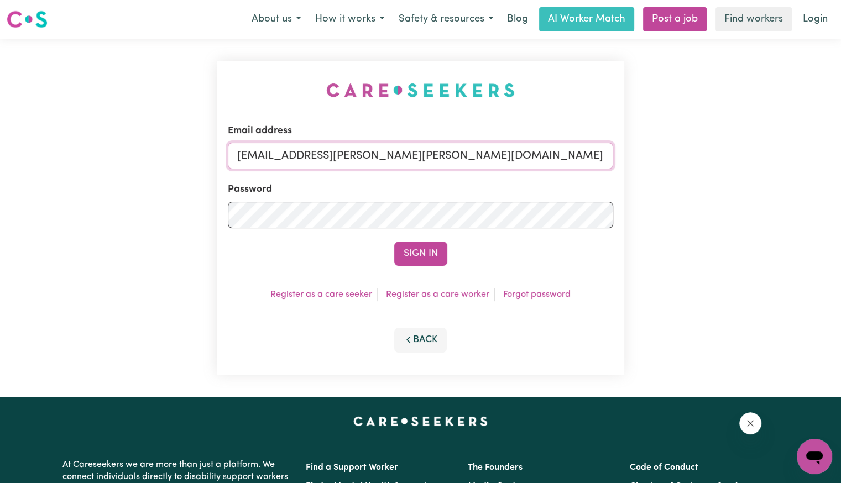 This screenshot has width=841, height=483. What do you see at coordinates (446, 19) in the screenshot?
I see `button: Safety & resources` at bounding box center [446, 19].